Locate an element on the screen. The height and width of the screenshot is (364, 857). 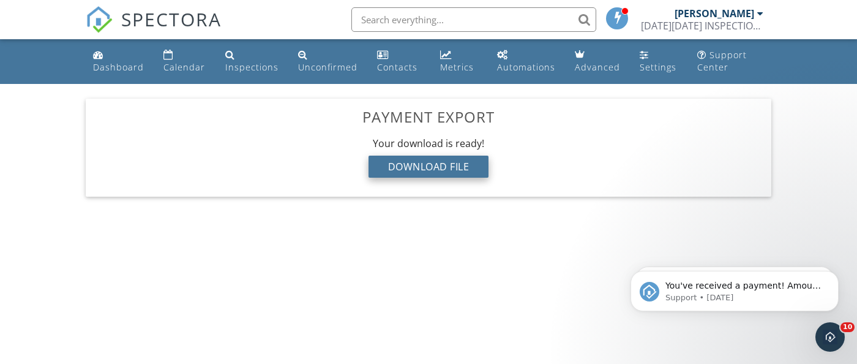
a: SPECTORA is located at coordinates (154, 29).